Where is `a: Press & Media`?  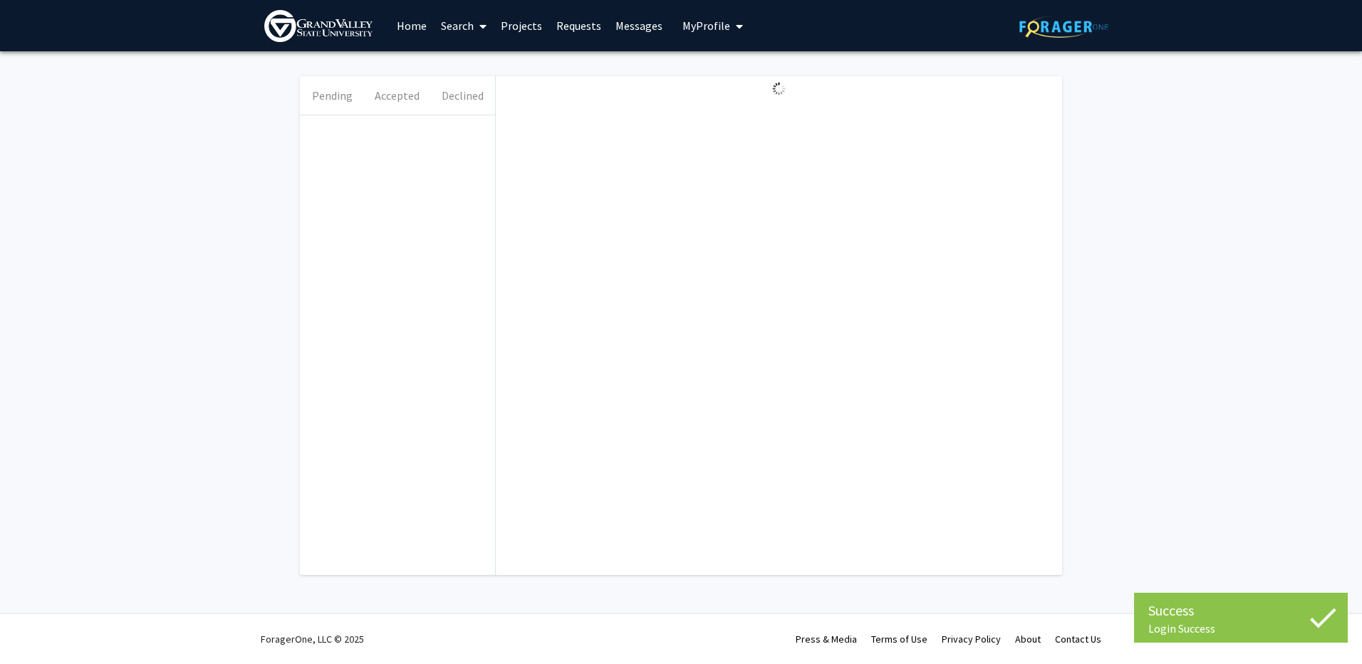 a: Press & Media is located at coordinates (826, 639).